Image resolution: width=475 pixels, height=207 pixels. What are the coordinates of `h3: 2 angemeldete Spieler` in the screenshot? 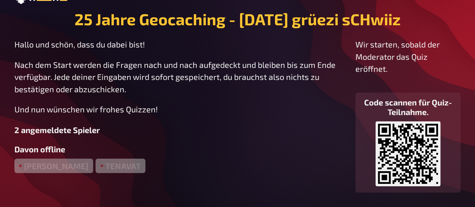 It's located at (180, 130).